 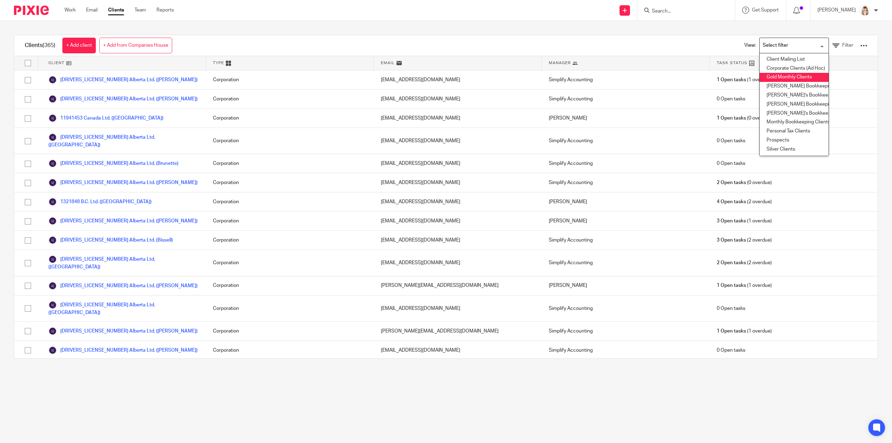 I want to click on input: Search, so click(x=683, y=11).